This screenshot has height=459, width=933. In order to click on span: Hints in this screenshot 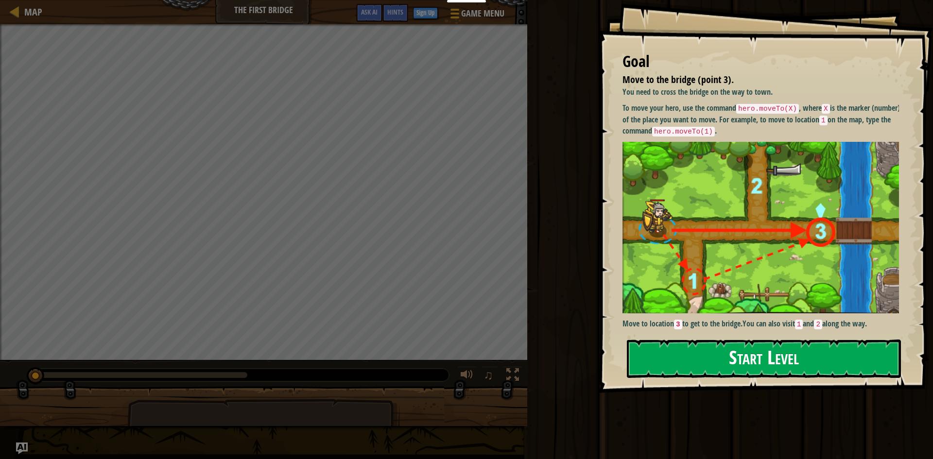, I will do `click(395, 12)`.